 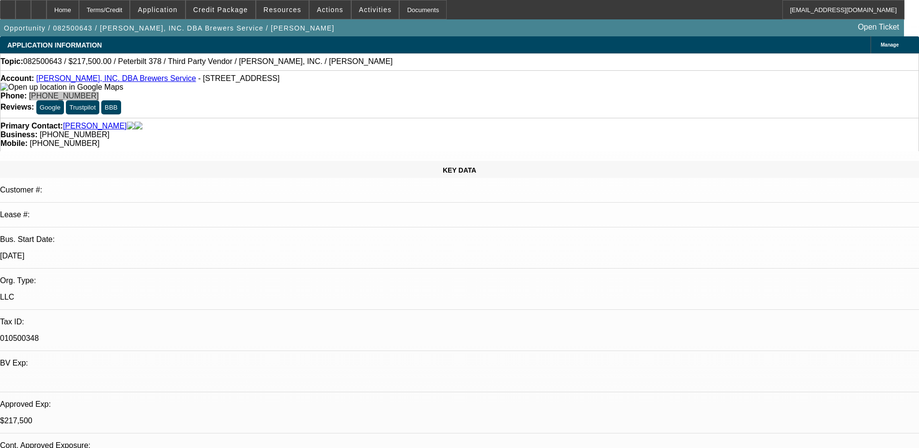 What do you see at coordinates (376, 10) in the screenshot?
I see `button: Activities` at bounding box center [376, 10].